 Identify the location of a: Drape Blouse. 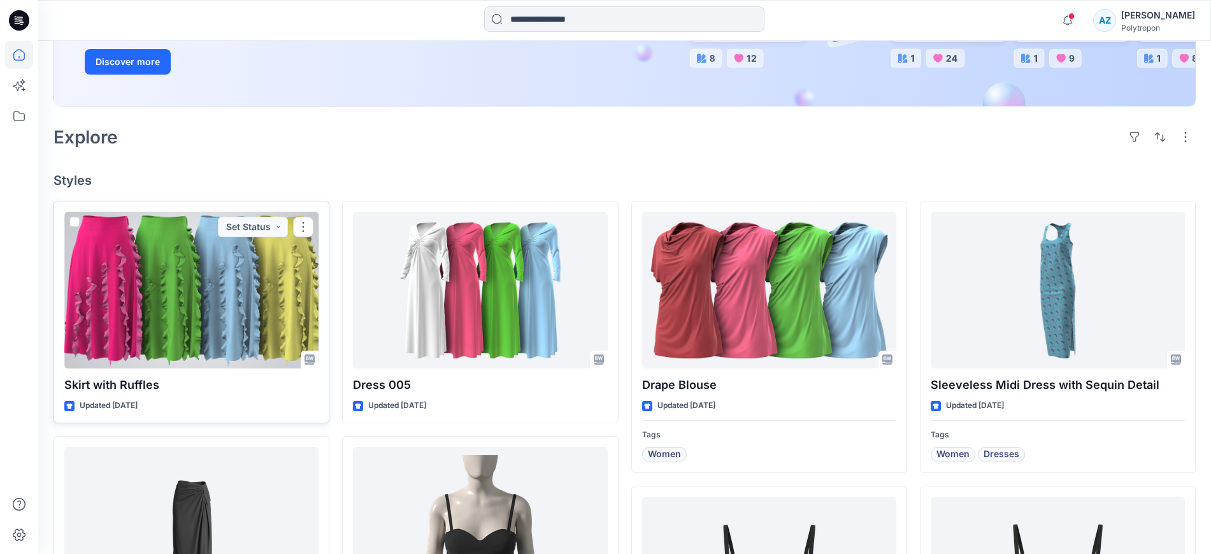
(769, 290).